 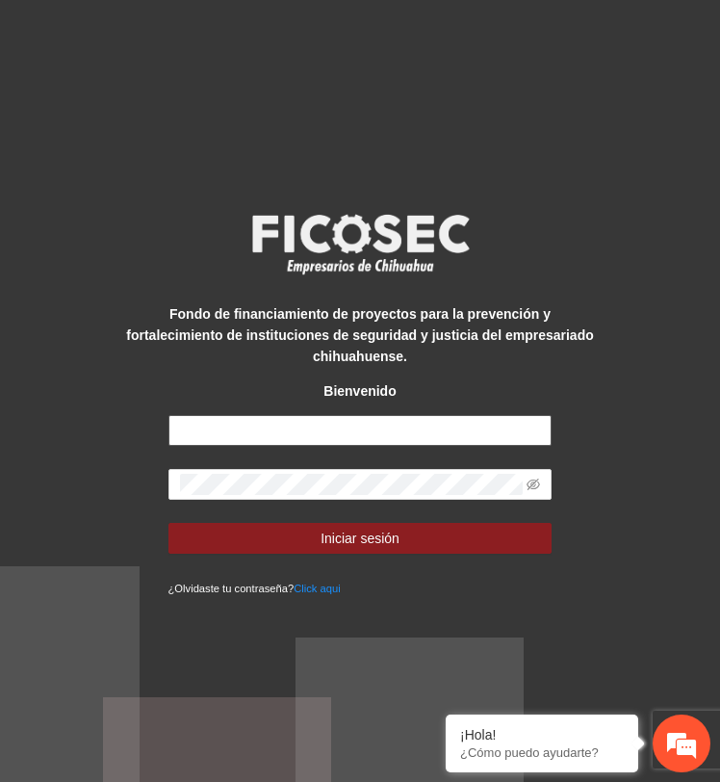 I want to click on textarea: Escriba su mensaje y pulse “Intro”, so click(x=188, y=559).